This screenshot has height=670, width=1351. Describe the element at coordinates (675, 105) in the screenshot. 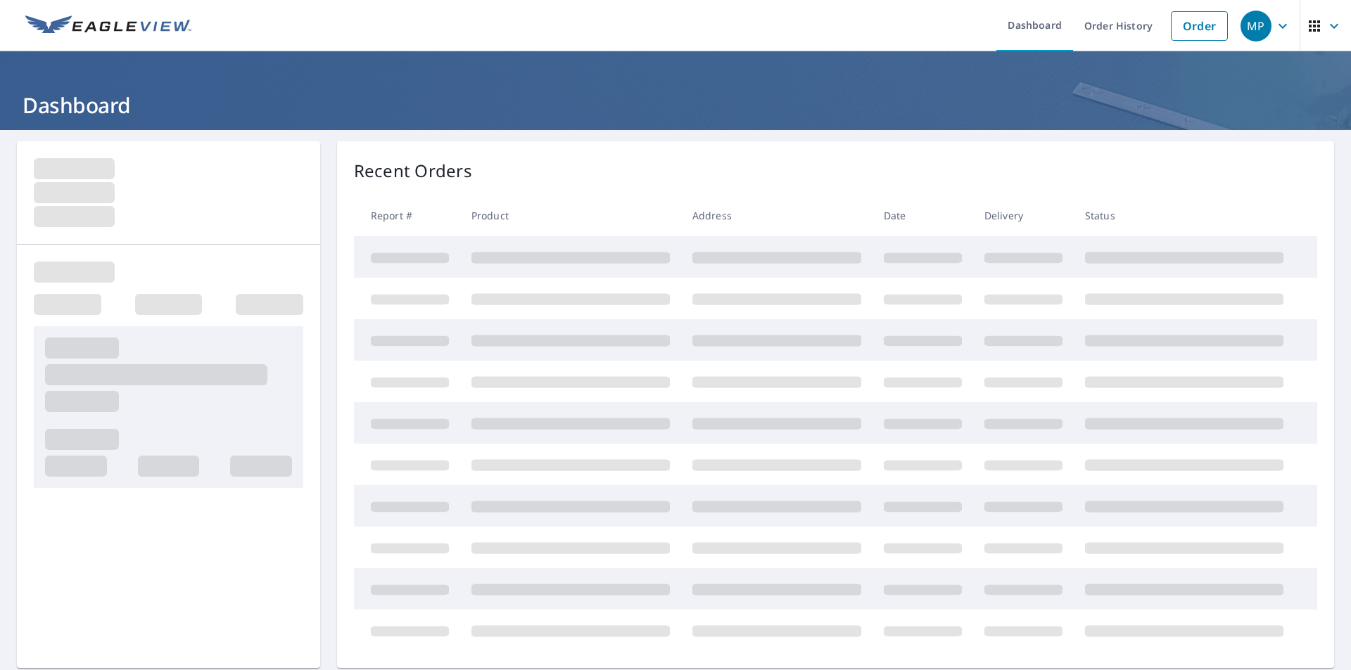

I see `h1: Dashboard` at that location.